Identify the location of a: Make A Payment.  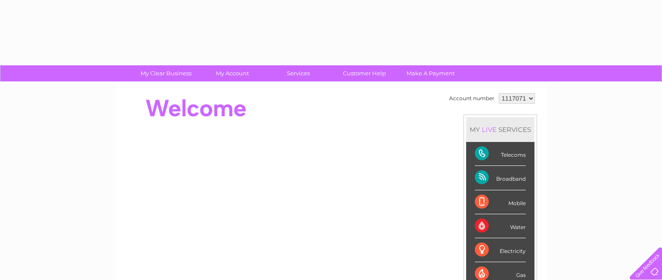
(431, 73).